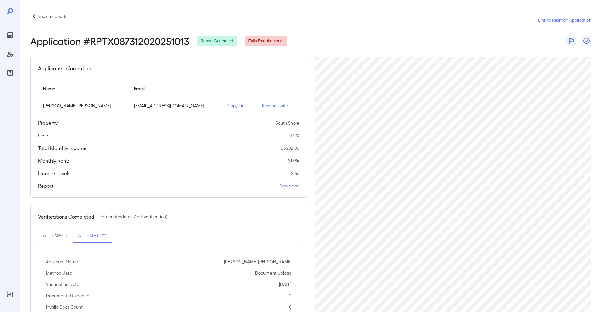 This screenshot has width=599, height=312. I want to click on h5: Income Level:, so click(53, 173).